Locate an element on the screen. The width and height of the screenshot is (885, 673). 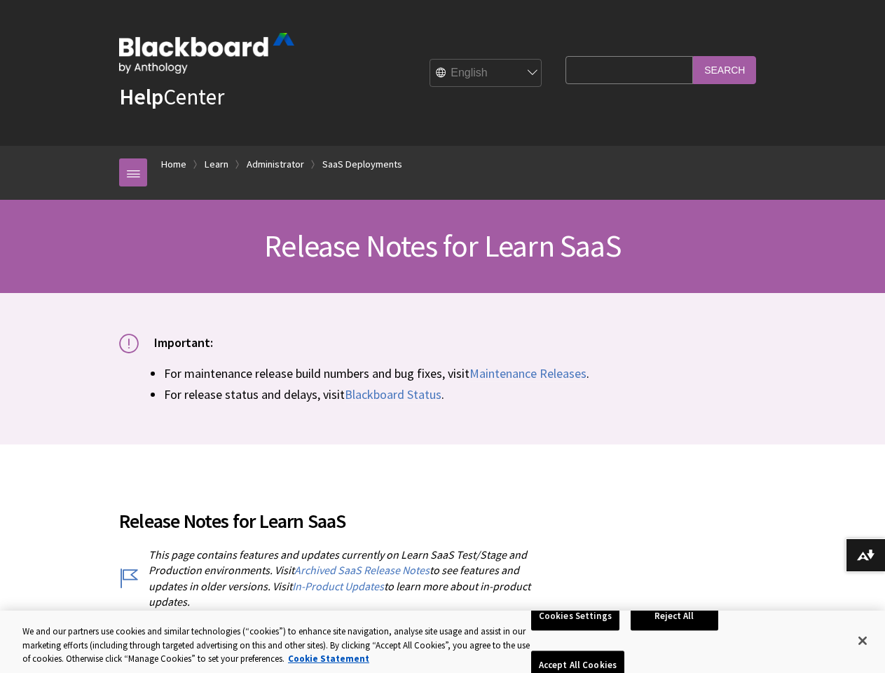
a: Home is located at coordinates (174, 164).